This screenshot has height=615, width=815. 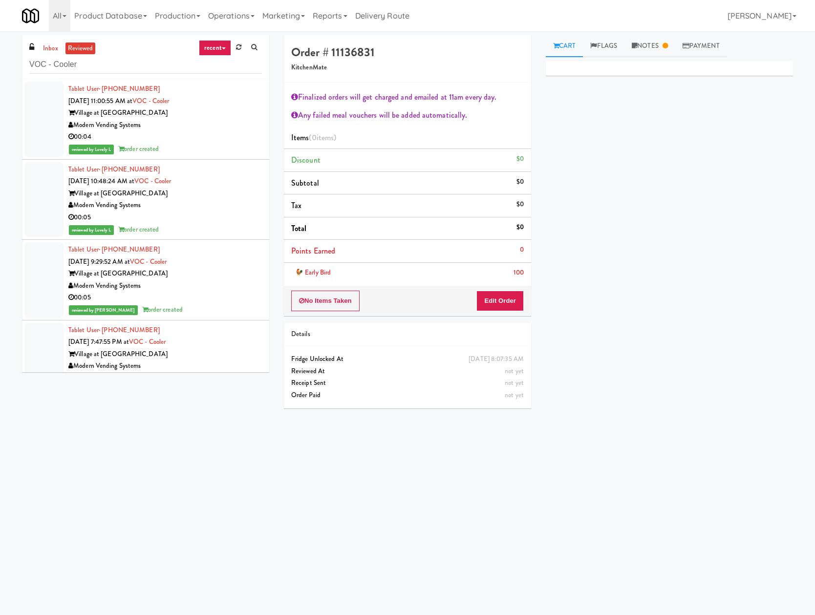 What do you see at coordinates (407, 334) in the screenshot?
I see `div: Details` at bounding box center [407, 334].